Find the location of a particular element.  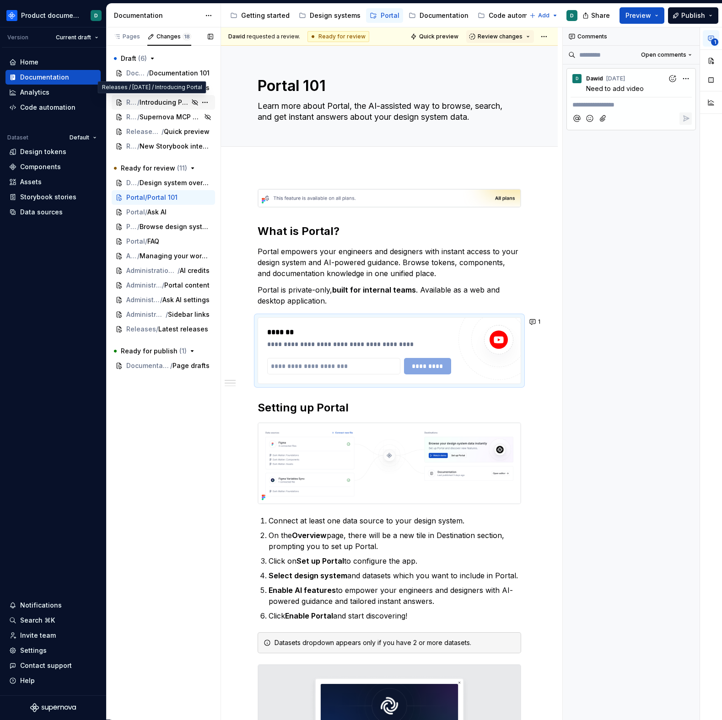

span: Documentation / Getting started is located at coordinates (148, 366).